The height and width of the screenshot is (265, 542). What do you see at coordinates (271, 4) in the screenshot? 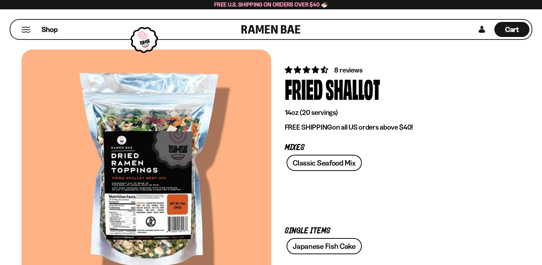
I see `span: Free U.S. Shipping on Orders over $40 🍜` at bounding box center [271, 4].